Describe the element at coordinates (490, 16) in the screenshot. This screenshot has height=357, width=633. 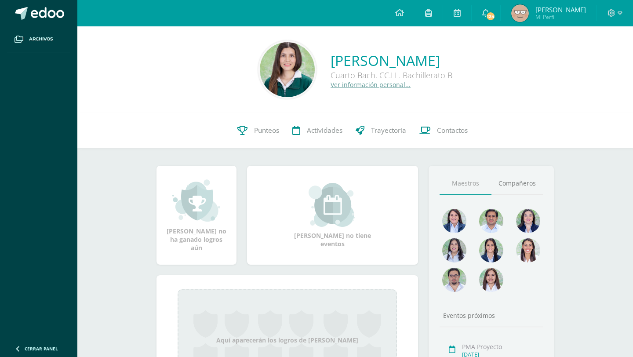
I see `span: 124` at that location.